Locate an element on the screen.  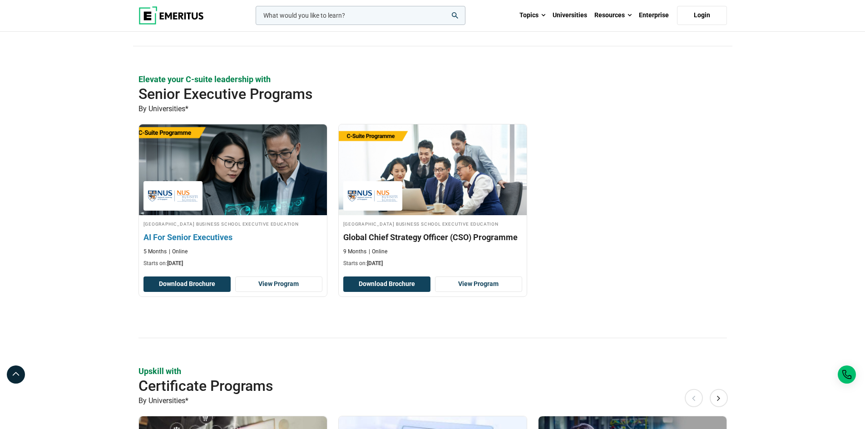
a: AI and Machine Learning Course by National University of Singapore Business School Executive Educ... is located at coordinates (233, 198).